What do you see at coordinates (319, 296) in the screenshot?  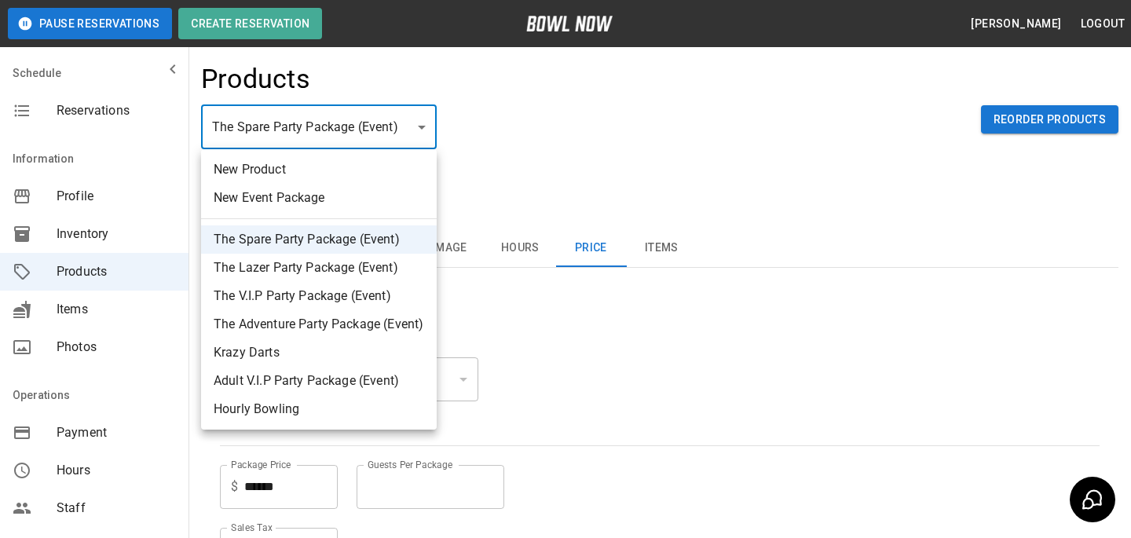 I see `li: The V.I.P Party Package (Event)` at bounding box center [319, 296].